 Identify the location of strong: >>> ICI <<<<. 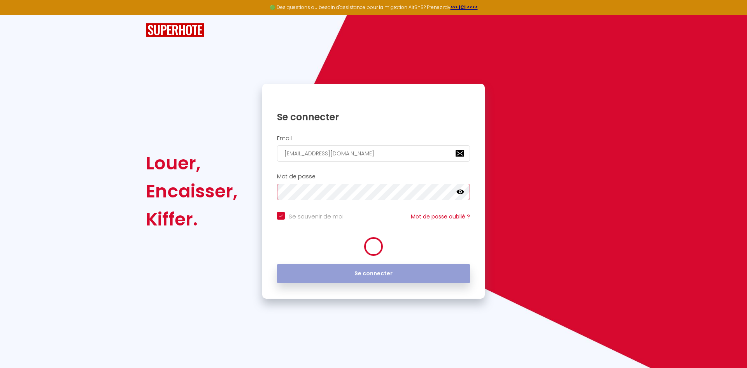
(464, 7).